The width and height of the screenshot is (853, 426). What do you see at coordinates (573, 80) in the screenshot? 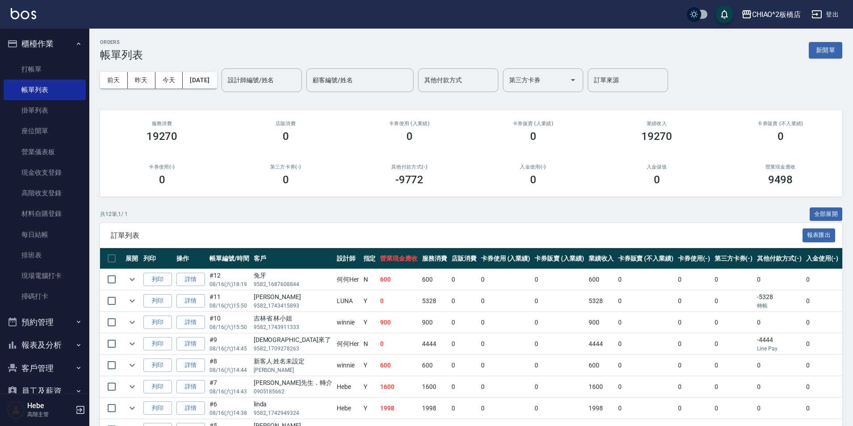
I see `button: Open` at bounding box center [573, 80].